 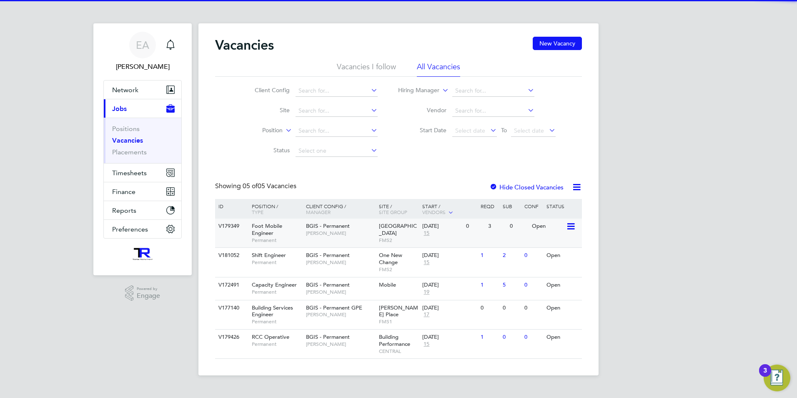 I want to click on span: Foot Mobile Engineer, so click(x=267, y=229).